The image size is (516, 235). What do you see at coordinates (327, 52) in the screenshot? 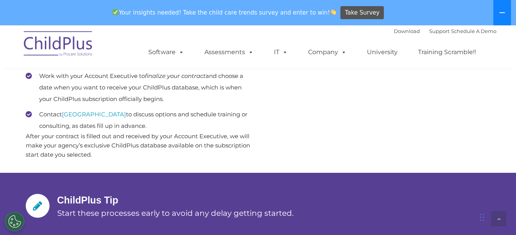
I see `a: Company` at bounding box center [327, 52].